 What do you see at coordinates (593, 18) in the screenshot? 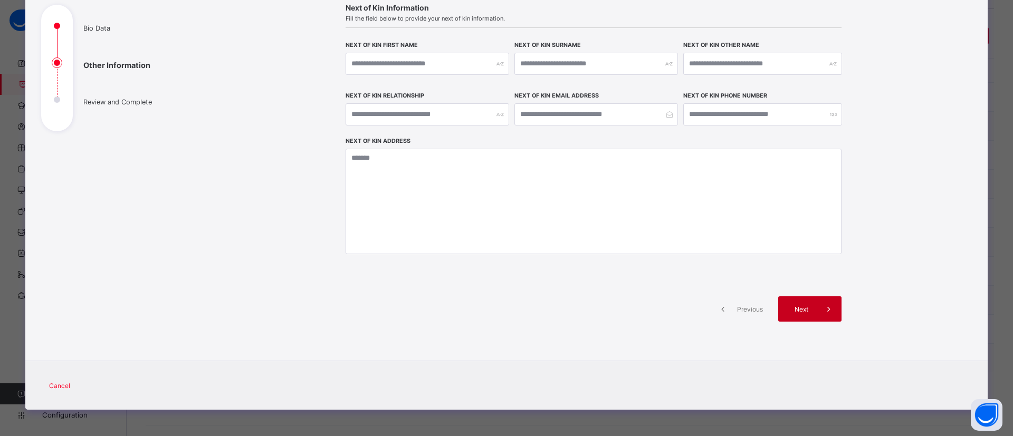
I see `span: Fill the field below to provide your next of kin information.` at bounding box center [593, 18].